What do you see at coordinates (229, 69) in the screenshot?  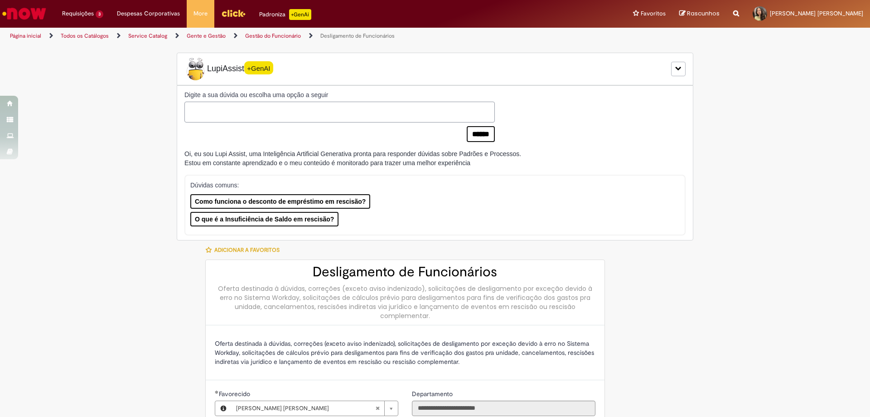 I see `span: LupiAssist` at bounding box center [229, 69].